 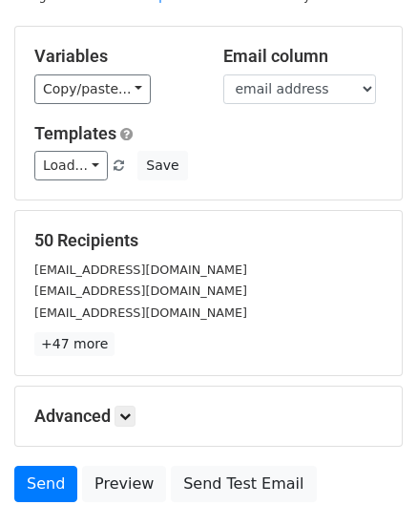 What do you see at coordinates (75, 133) in the screenshot?
I see `a: Templates` at bounding box center [75, 133].